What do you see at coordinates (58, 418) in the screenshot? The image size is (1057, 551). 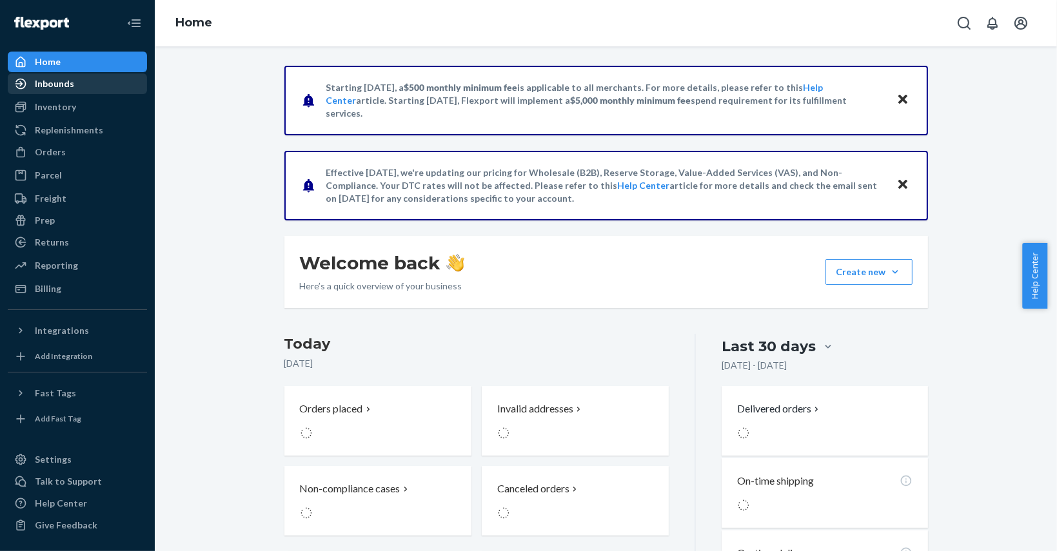 I see `div: Add Fast Tag` at bounding box center [58, 418].